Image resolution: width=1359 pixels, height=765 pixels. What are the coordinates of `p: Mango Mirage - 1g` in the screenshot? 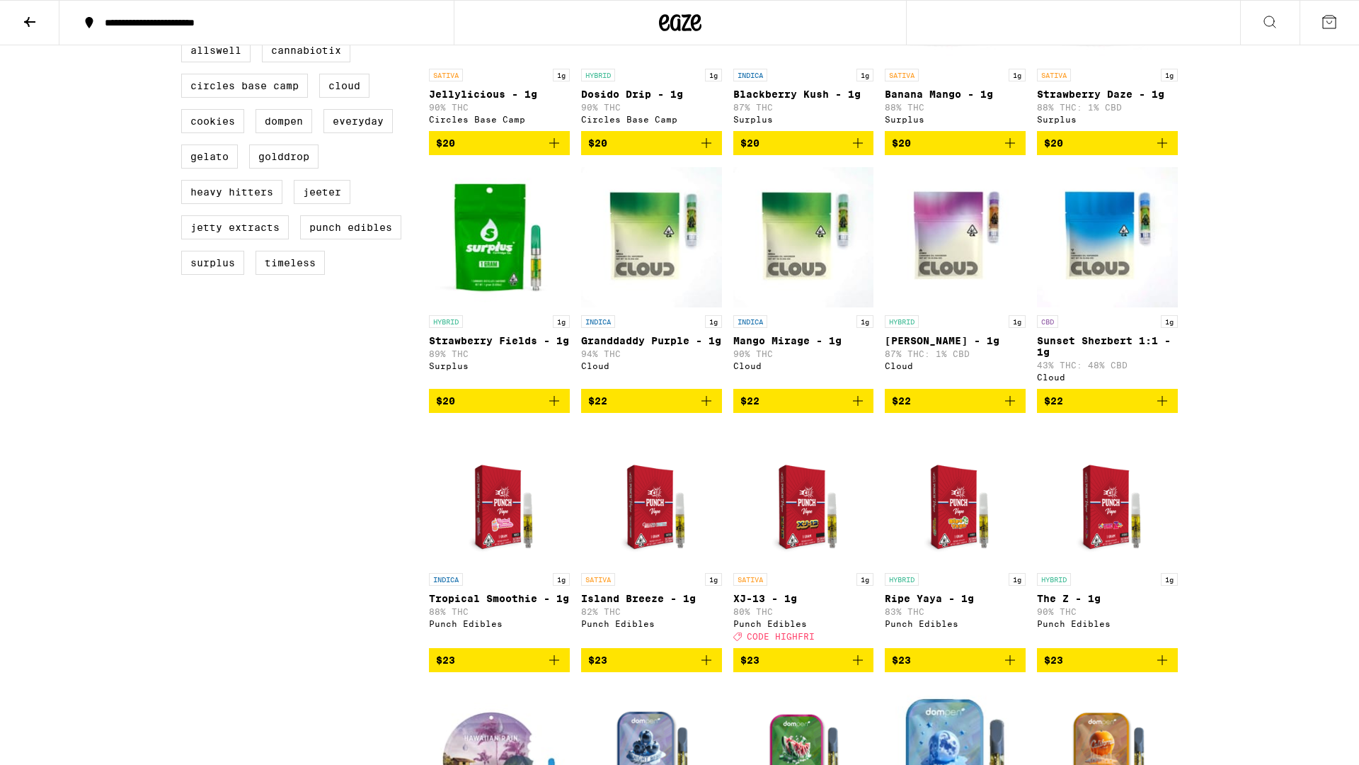 It's located at (803, 341).